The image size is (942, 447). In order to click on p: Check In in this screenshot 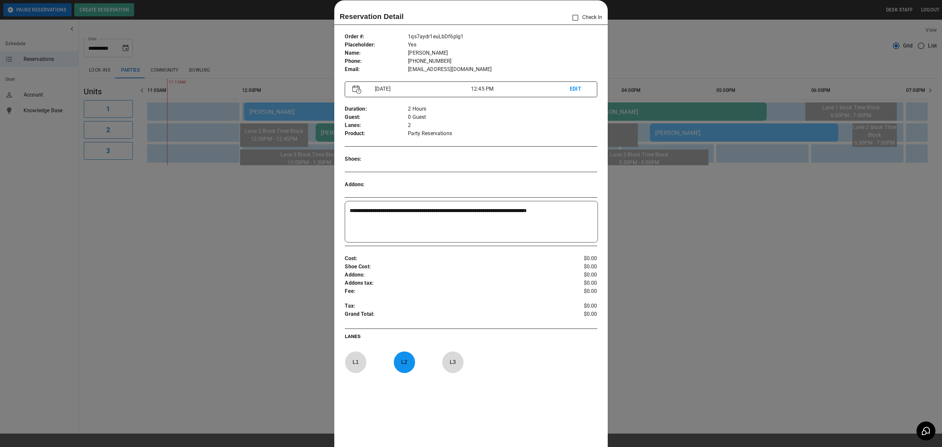, I will do `click(585, 18)`.